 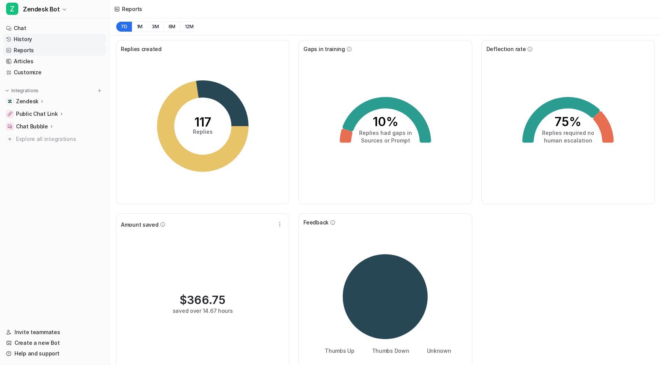 What do you see at coordinates (124, 27) in the screenshot?
I see `button: 7D` at bounding box center [124, 27].